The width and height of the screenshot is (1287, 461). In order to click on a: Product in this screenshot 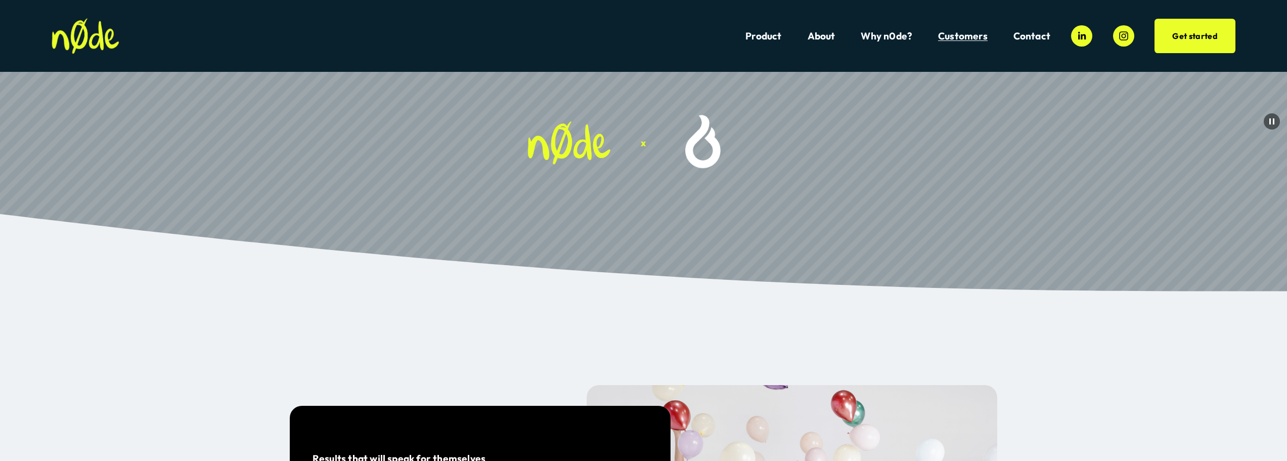, I will do `click(763, 36)`.